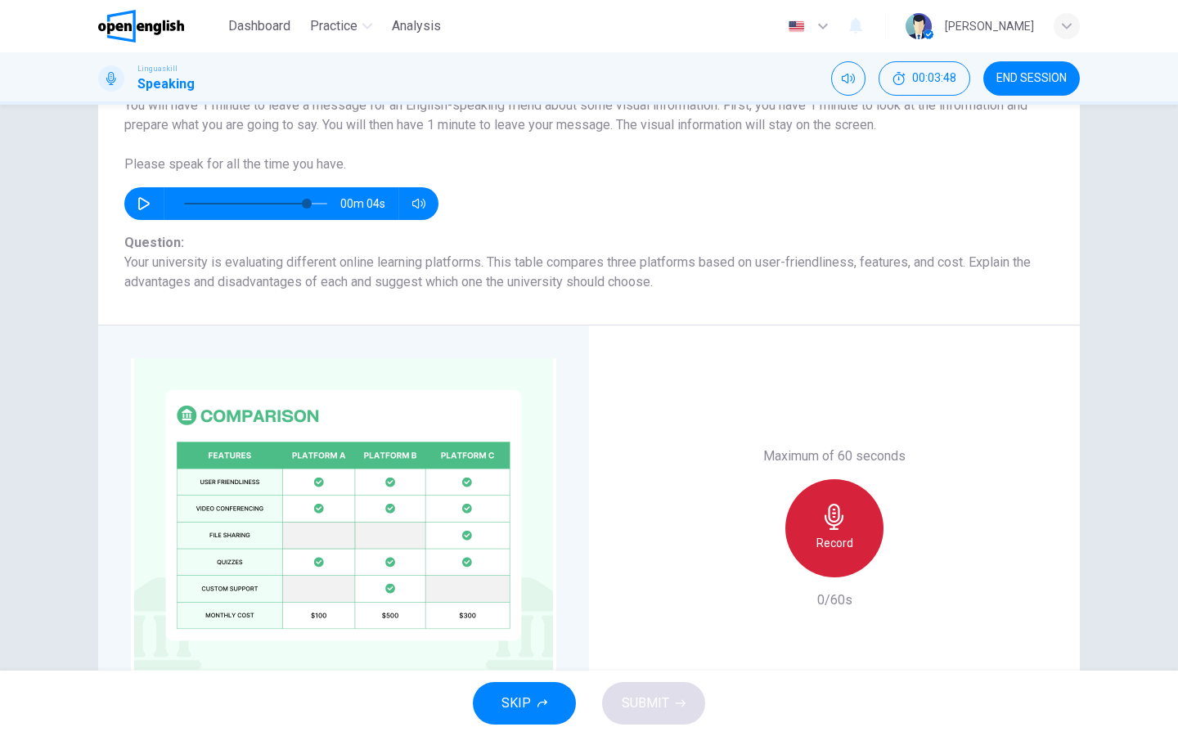  What do you see at coordinates (834, 456) in the screenshot?
I see `h6: Maximum of 60 seconds` at bounding box center [834, 456].